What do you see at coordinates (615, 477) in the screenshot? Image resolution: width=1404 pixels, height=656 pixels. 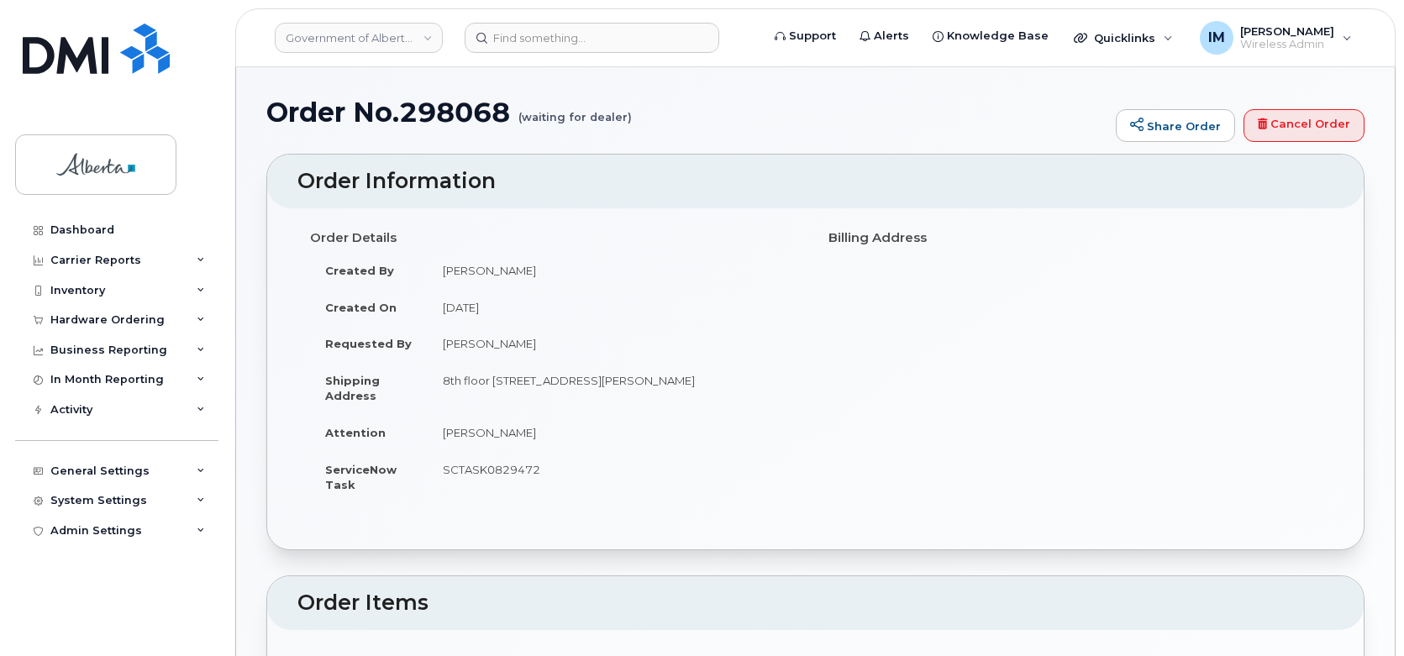 I see `td: SCTASK0829472` at bounding box center [615, 477].